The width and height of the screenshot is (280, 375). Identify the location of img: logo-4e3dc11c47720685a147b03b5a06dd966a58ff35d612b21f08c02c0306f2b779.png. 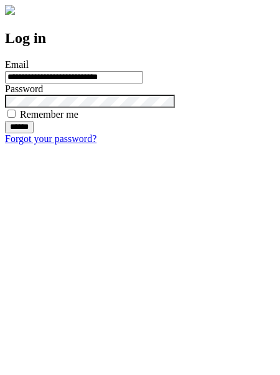
(10, 10).